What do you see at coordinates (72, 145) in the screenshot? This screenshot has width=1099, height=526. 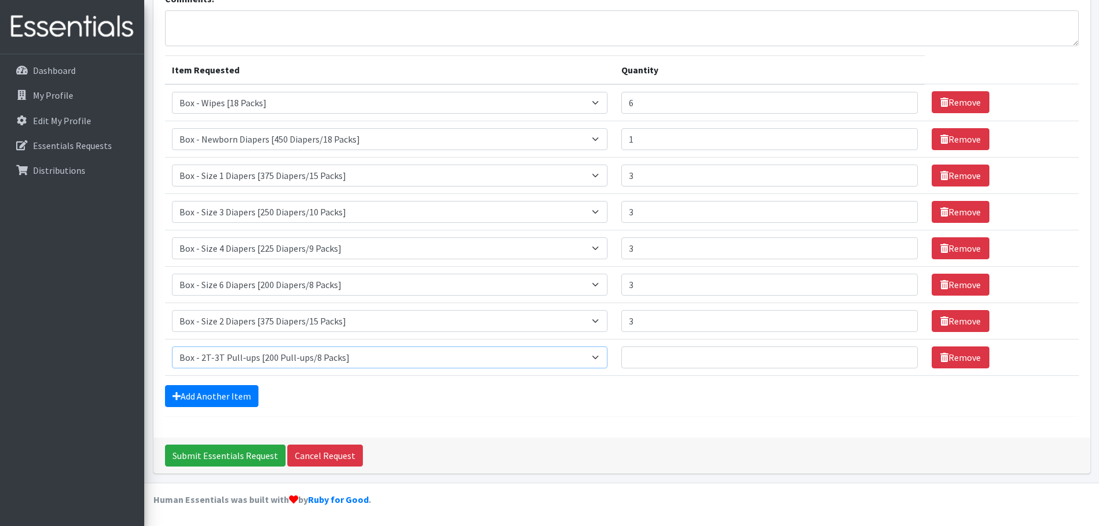 I see `a: Essentials Requests` at bounding box center [72, 145].